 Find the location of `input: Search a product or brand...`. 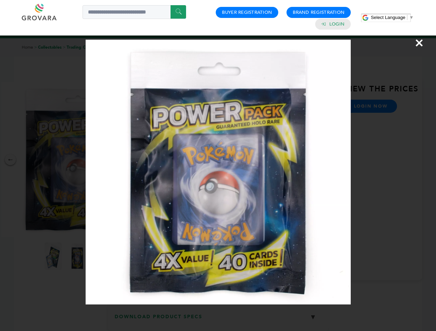

input: Search a product or brand... is located at coordinates (134, 12).